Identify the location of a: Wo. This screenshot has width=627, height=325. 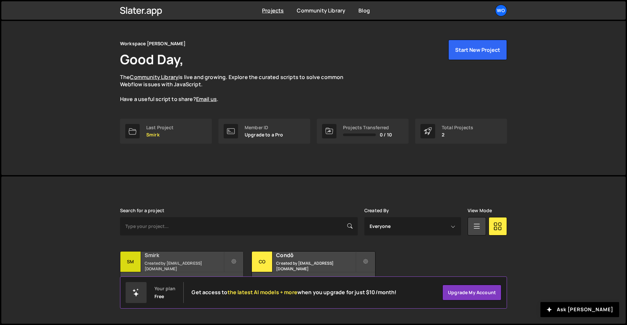
(501, 10).